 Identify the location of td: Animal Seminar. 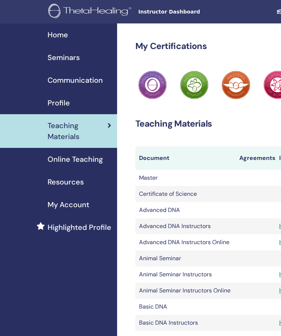
(186, 259).